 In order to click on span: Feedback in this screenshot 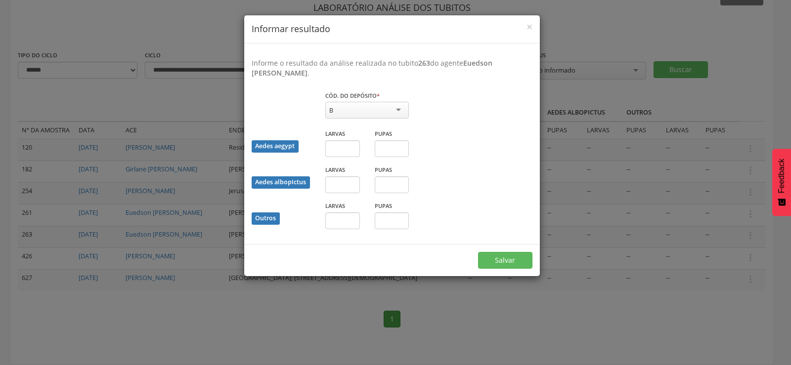, I will do `click(781, 176)`.